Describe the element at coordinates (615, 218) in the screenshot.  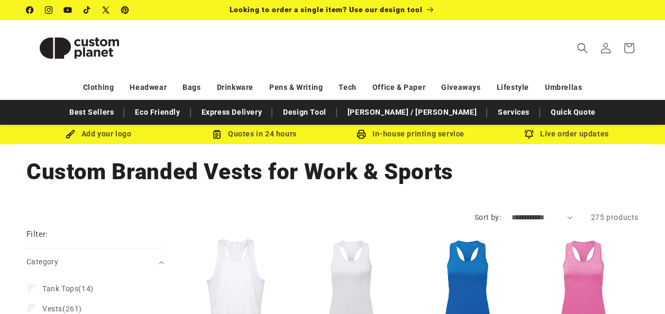
I see `span: 275 products` at that location.